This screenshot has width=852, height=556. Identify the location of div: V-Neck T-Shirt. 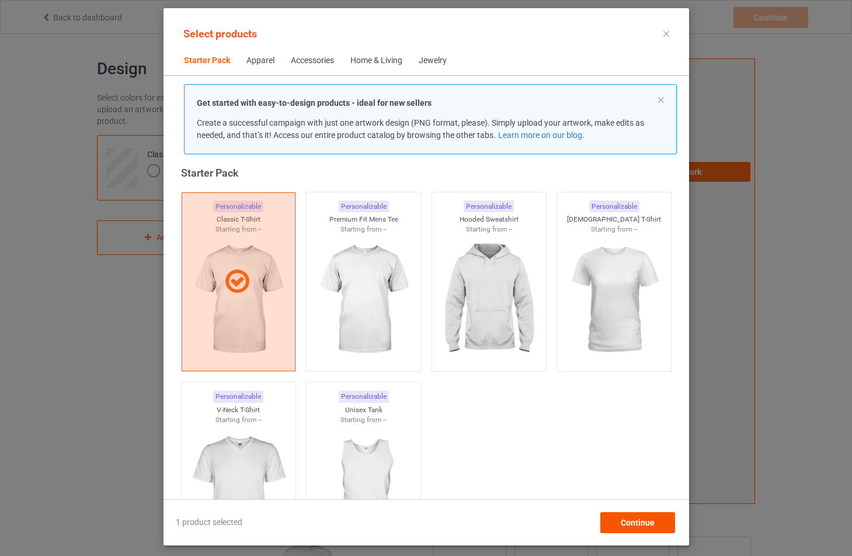
(238, 410).